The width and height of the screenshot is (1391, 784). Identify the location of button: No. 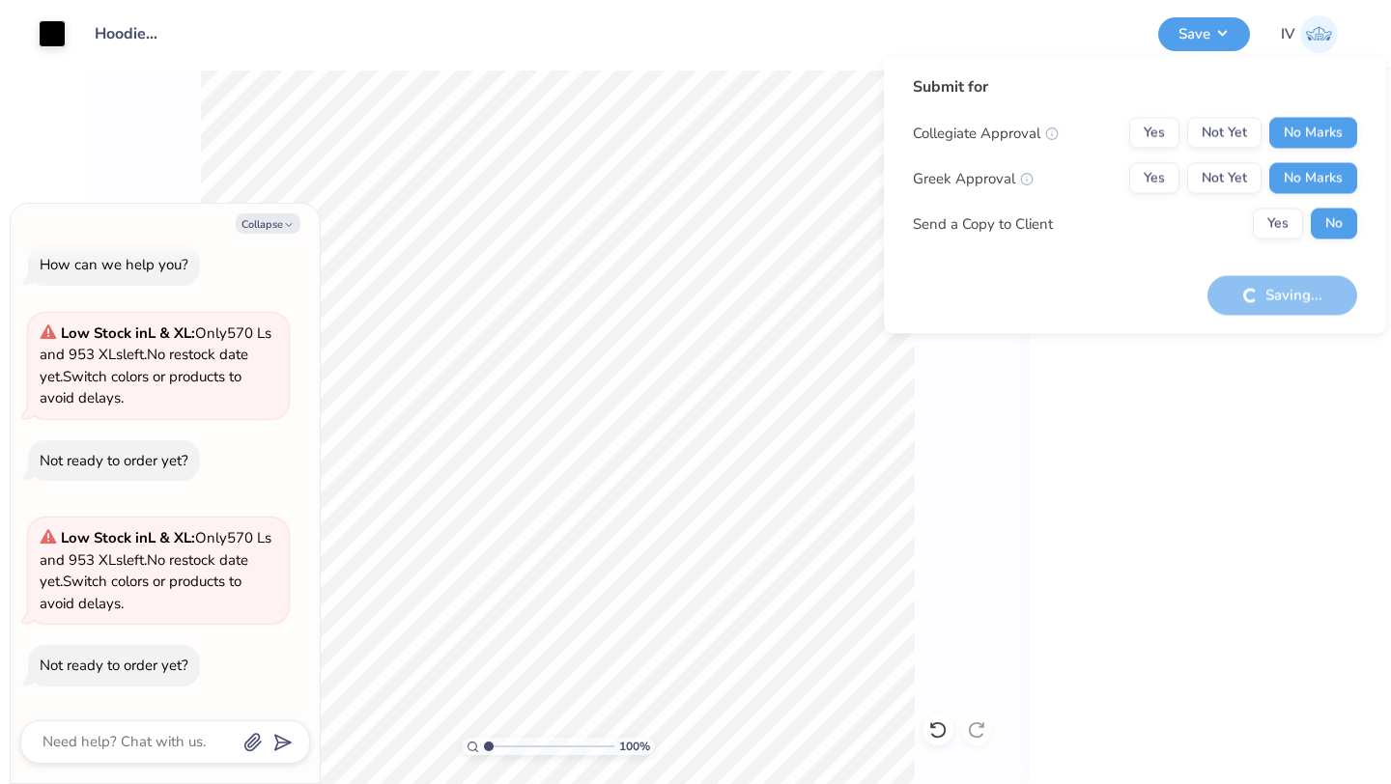
(1334, 224).